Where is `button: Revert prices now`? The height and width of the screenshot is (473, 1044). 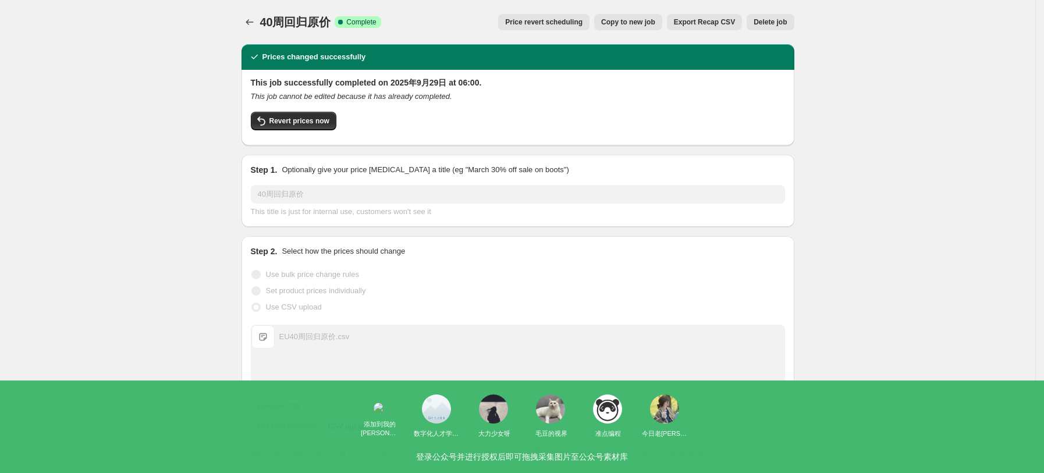
button: Revert prices now is located at coordinates (293, 121).